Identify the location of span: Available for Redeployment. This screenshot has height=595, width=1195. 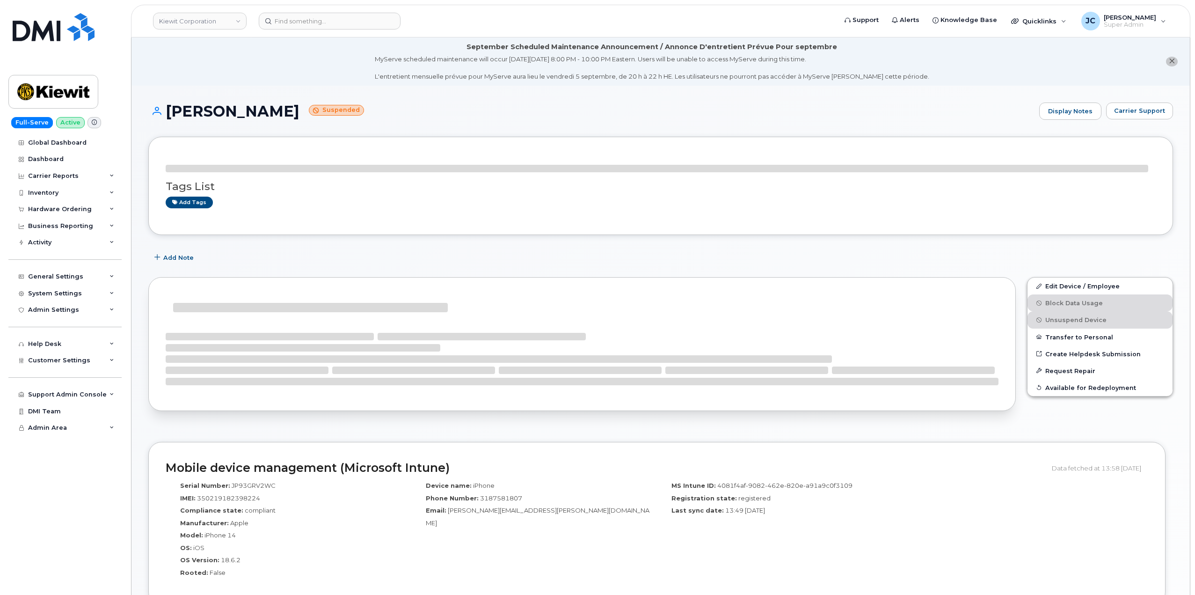
(1091, 387).